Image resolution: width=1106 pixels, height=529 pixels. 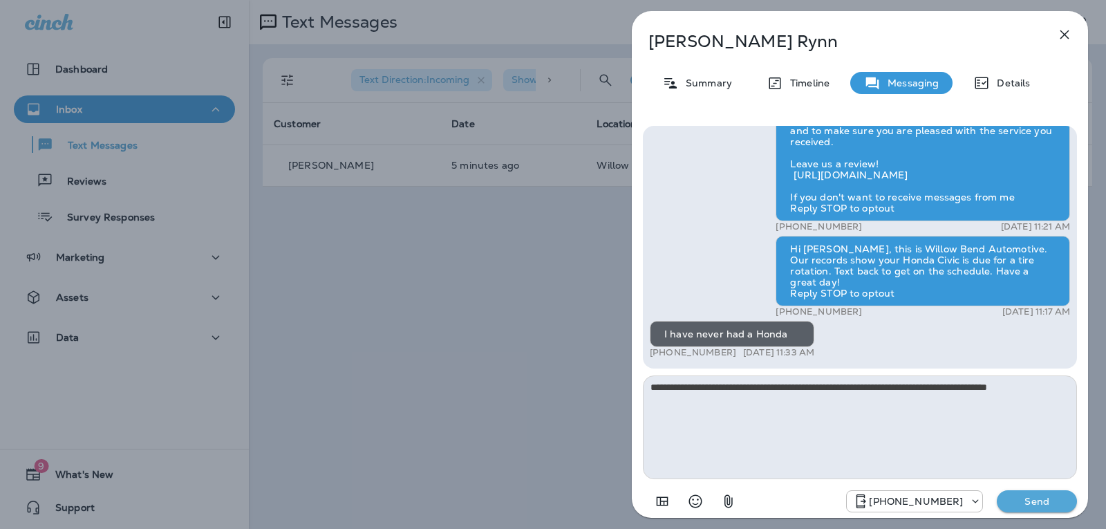 What do you see at coordinates (705, 83) in the screenshot?
I see `p: Summary` at bounding box center [705, 83].